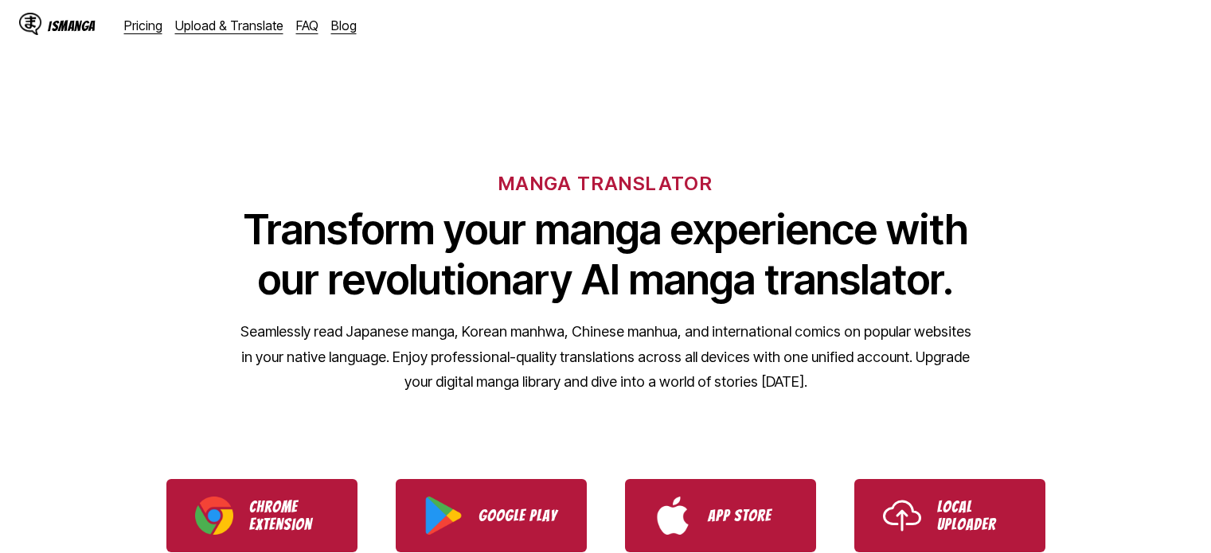 This screenshot has height=553, width=1211. What do you see at coordinates (229, 25) in the screenshot?
I see `a: Upload & Translate` at bounding box center [229, 25].